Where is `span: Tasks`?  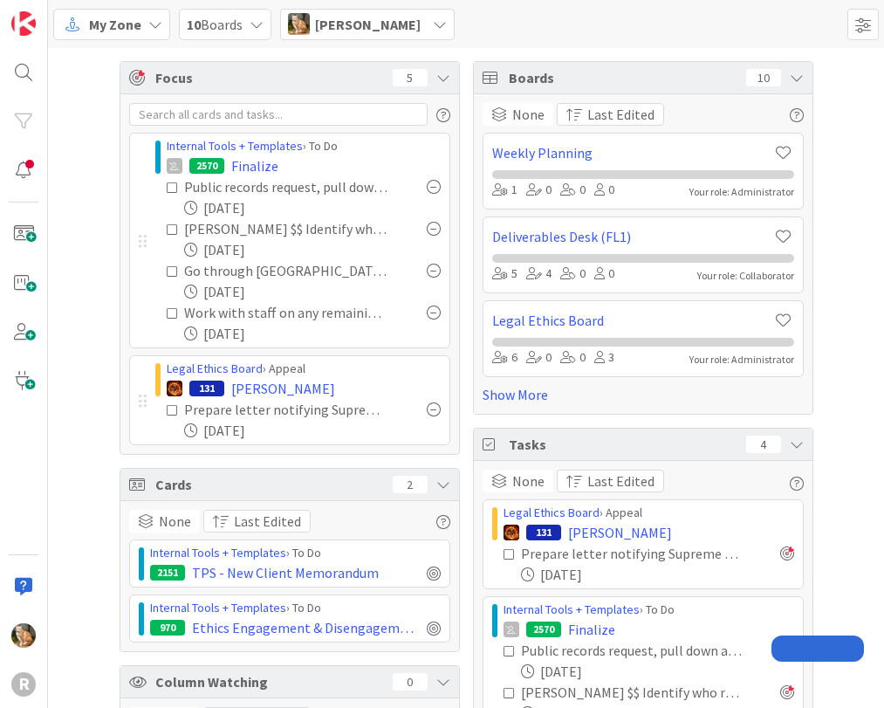
span: Tasks is located at coordinates (623, 444).